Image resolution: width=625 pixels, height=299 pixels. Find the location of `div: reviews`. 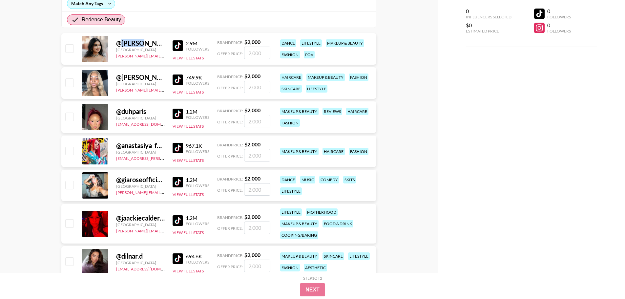

div: reviews is located at coordinates (332, 111).